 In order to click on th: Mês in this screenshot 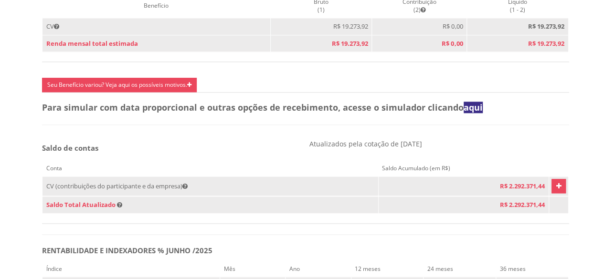, I will do `click(253, 269)`.